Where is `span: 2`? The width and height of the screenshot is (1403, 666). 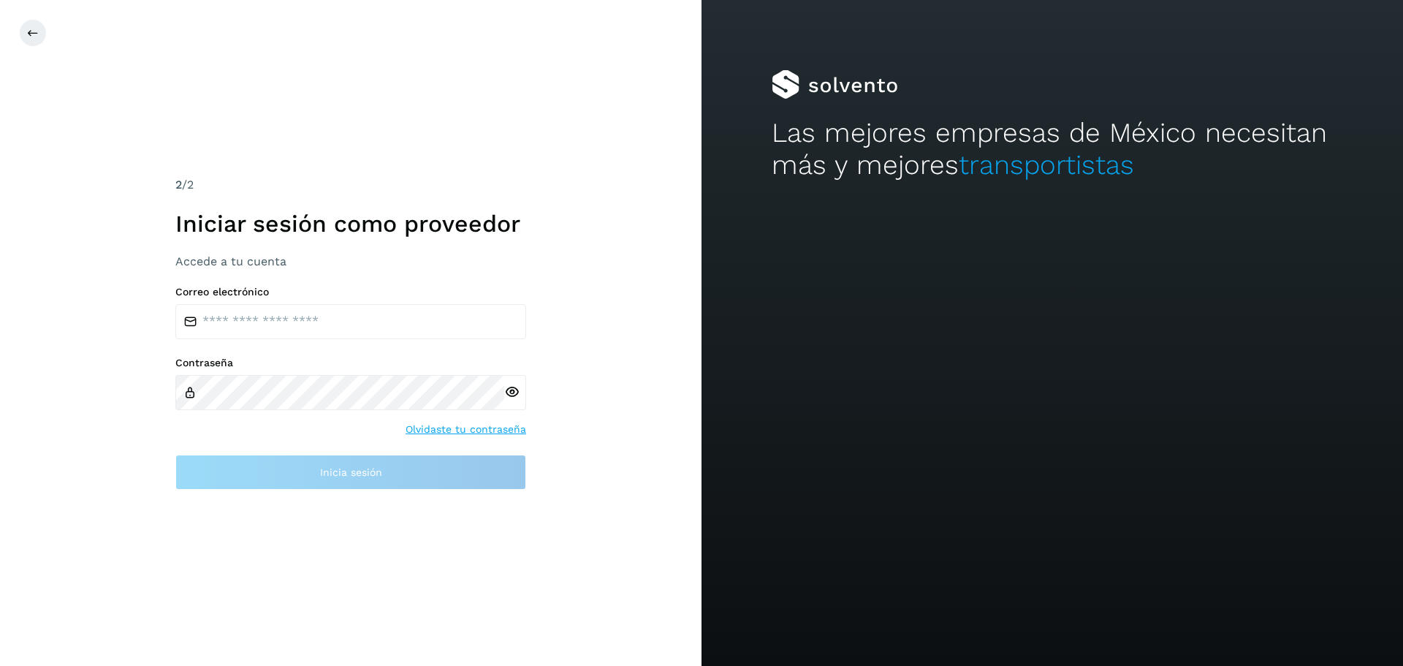 span: 2 is located at coordinates (178, 184).